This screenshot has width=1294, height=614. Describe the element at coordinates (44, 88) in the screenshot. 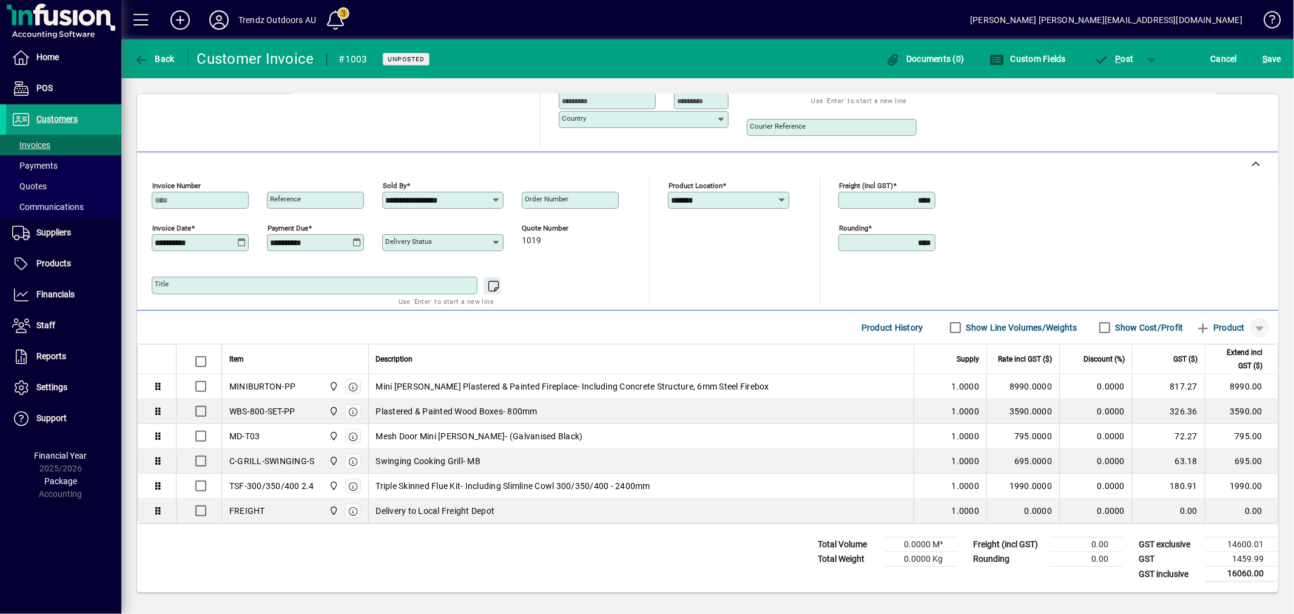

I see `span: POS` at that location.